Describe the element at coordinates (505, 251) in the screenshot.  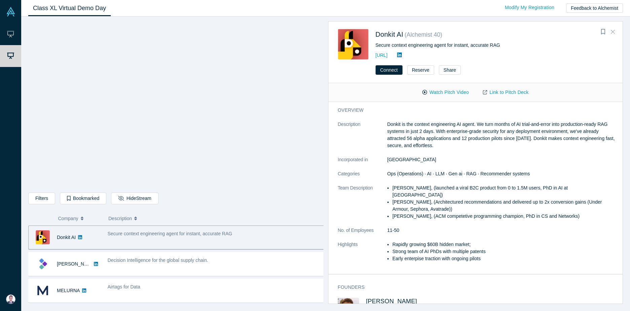
I see `li: Strong team of AI PhDs with multiple patents` at that location.